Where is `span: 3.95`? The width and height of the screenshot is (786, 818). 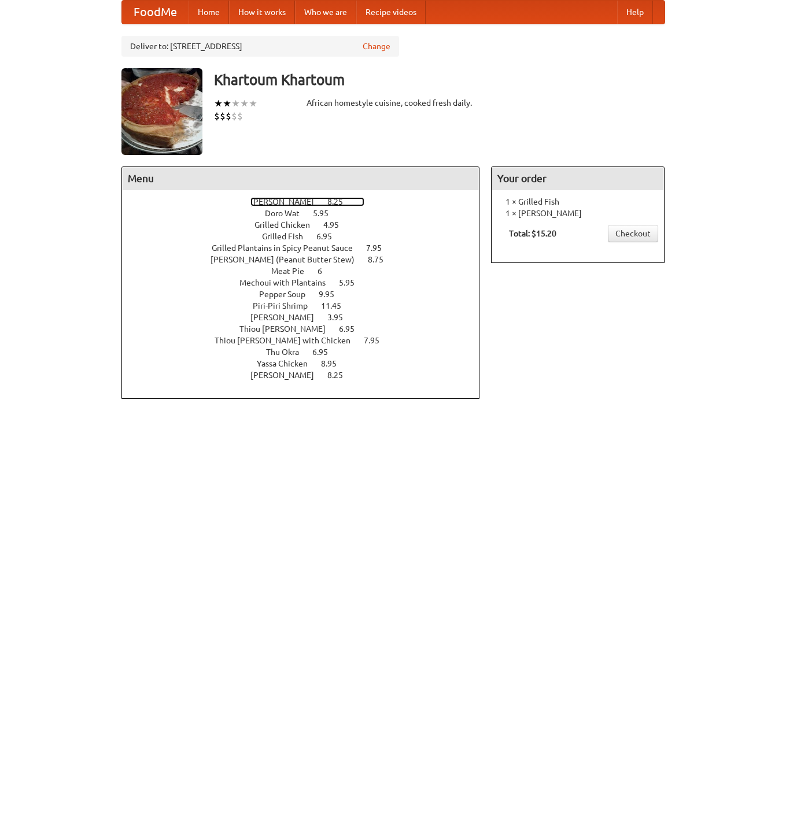 span: 3.95 is located at coordinates (341, 317).